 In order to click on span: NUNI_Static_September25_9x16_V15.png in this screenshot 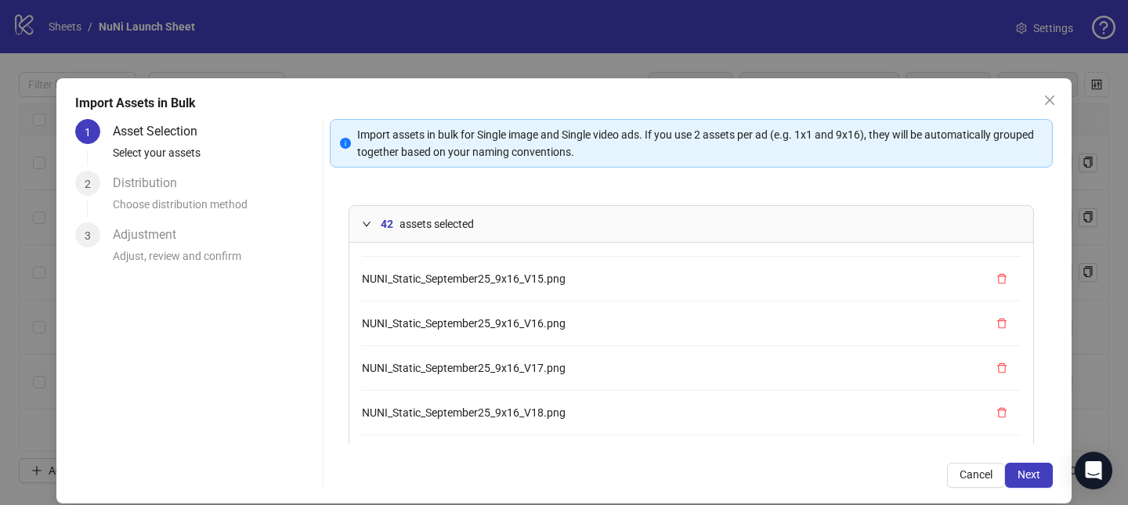, I will do `click(464, 279)`.